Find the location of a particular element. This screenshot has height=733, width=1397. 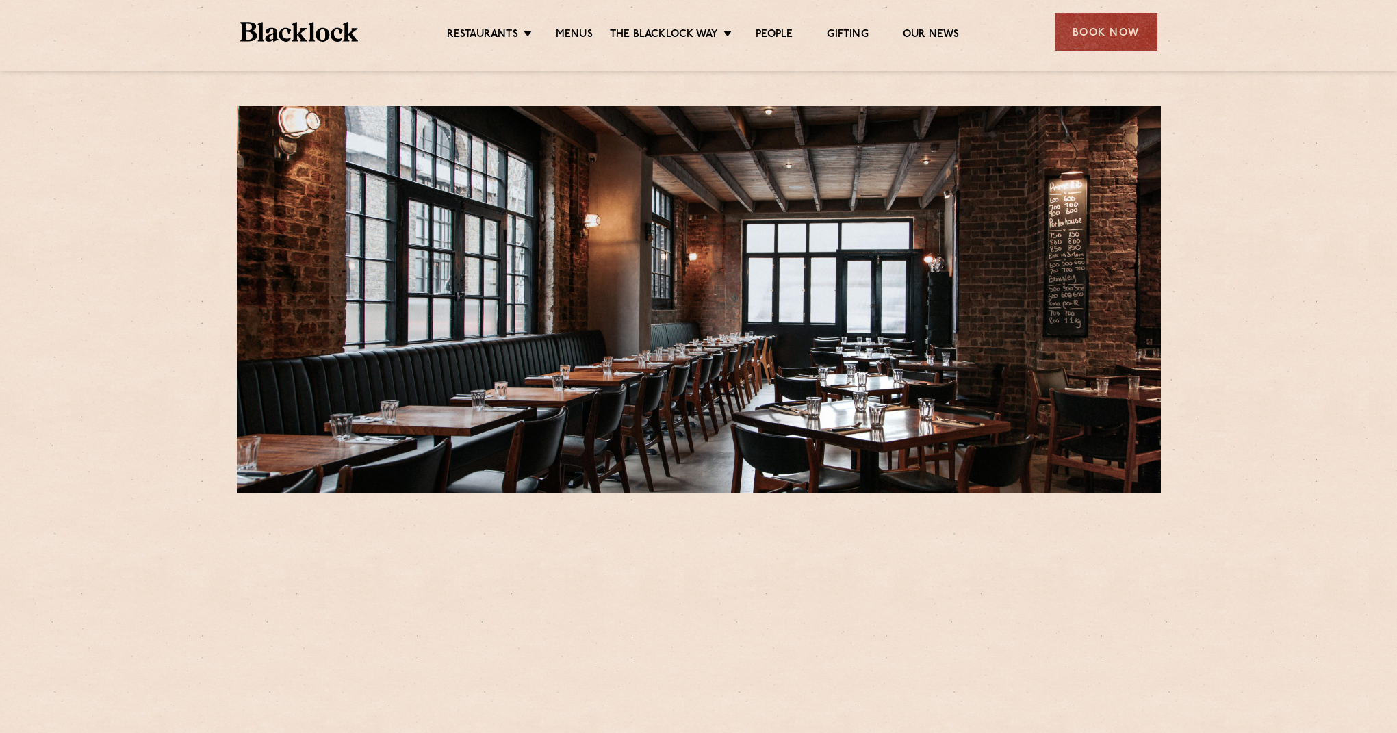

a: The Blacklock Way is located at coordinates (664, 36).